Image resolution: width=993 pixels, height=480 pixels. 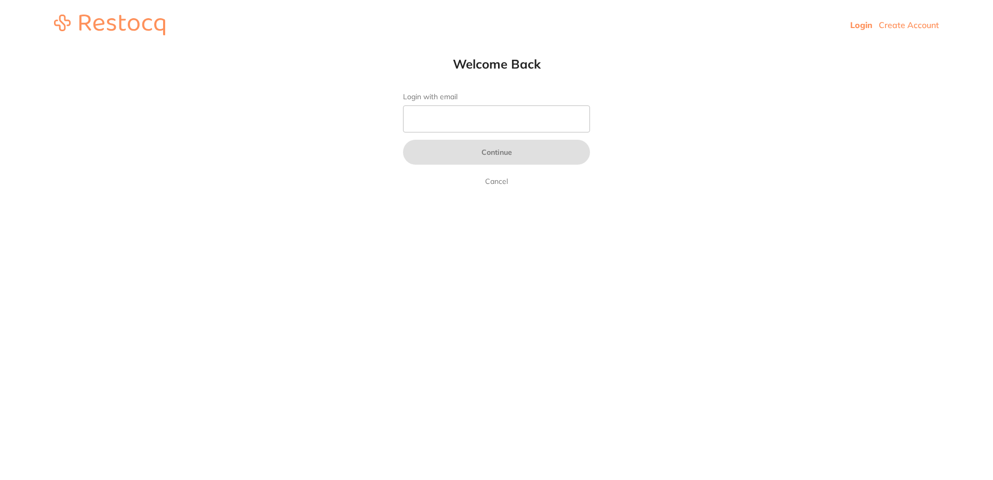 I want to click on img: restocq_logo.svg, so click(x=110, y=25).